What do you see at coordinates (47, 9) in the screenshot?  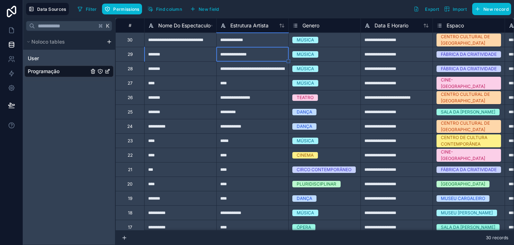 I see `button: Data Sources` at bounding box center [47, 9].